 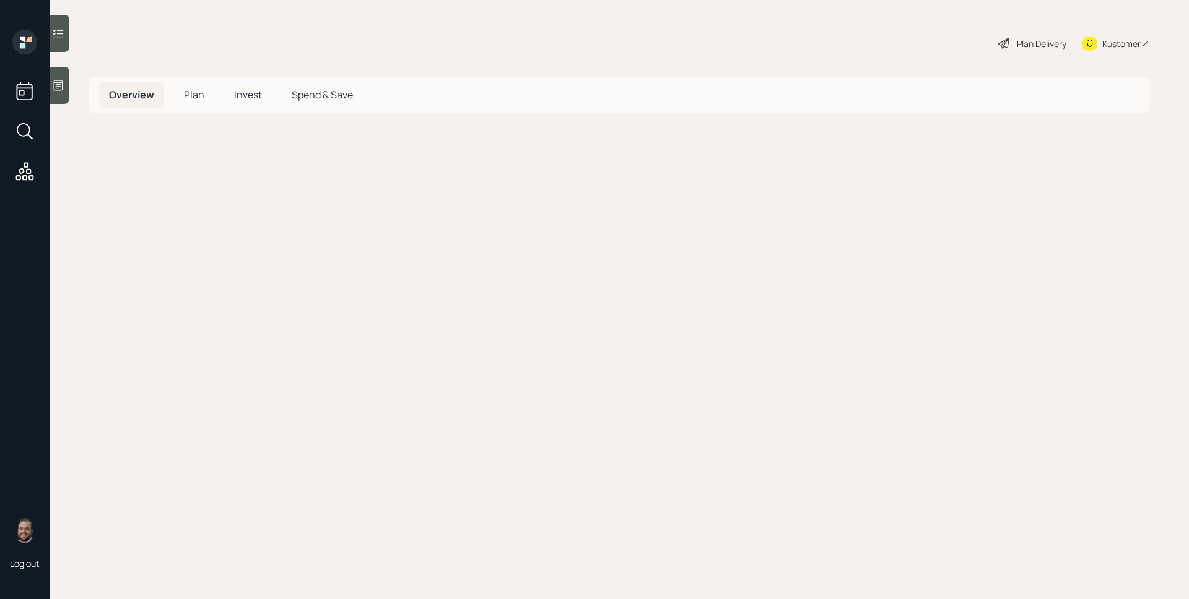 I want to click on div: Plan Delivery, so click(x=1041, y=43).